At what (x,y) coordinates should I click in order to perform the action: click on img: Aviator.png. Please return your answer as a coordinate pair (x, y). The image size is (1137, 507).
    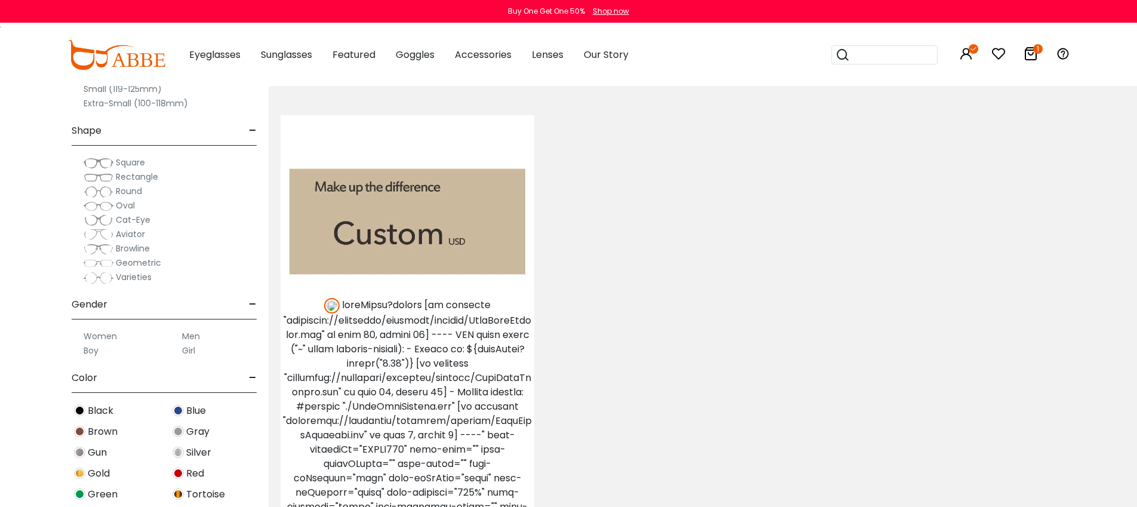
    Looking at the image, I should click on (98, 235).